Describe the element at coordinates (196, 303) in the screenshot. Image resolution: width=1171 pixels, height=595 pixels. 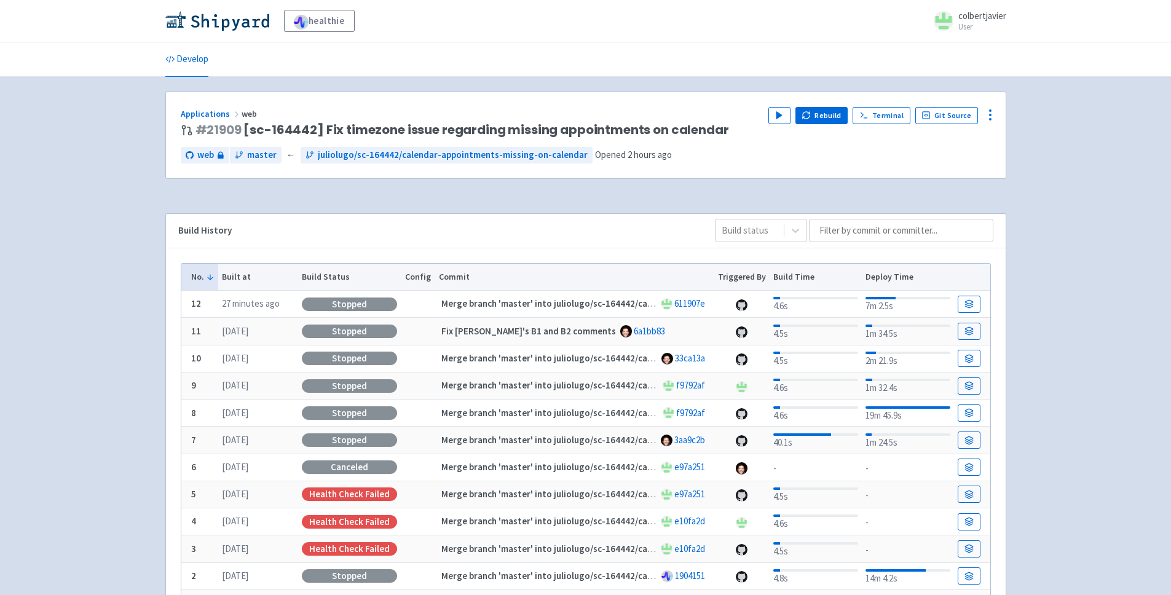
I see `b: 12` at that location.